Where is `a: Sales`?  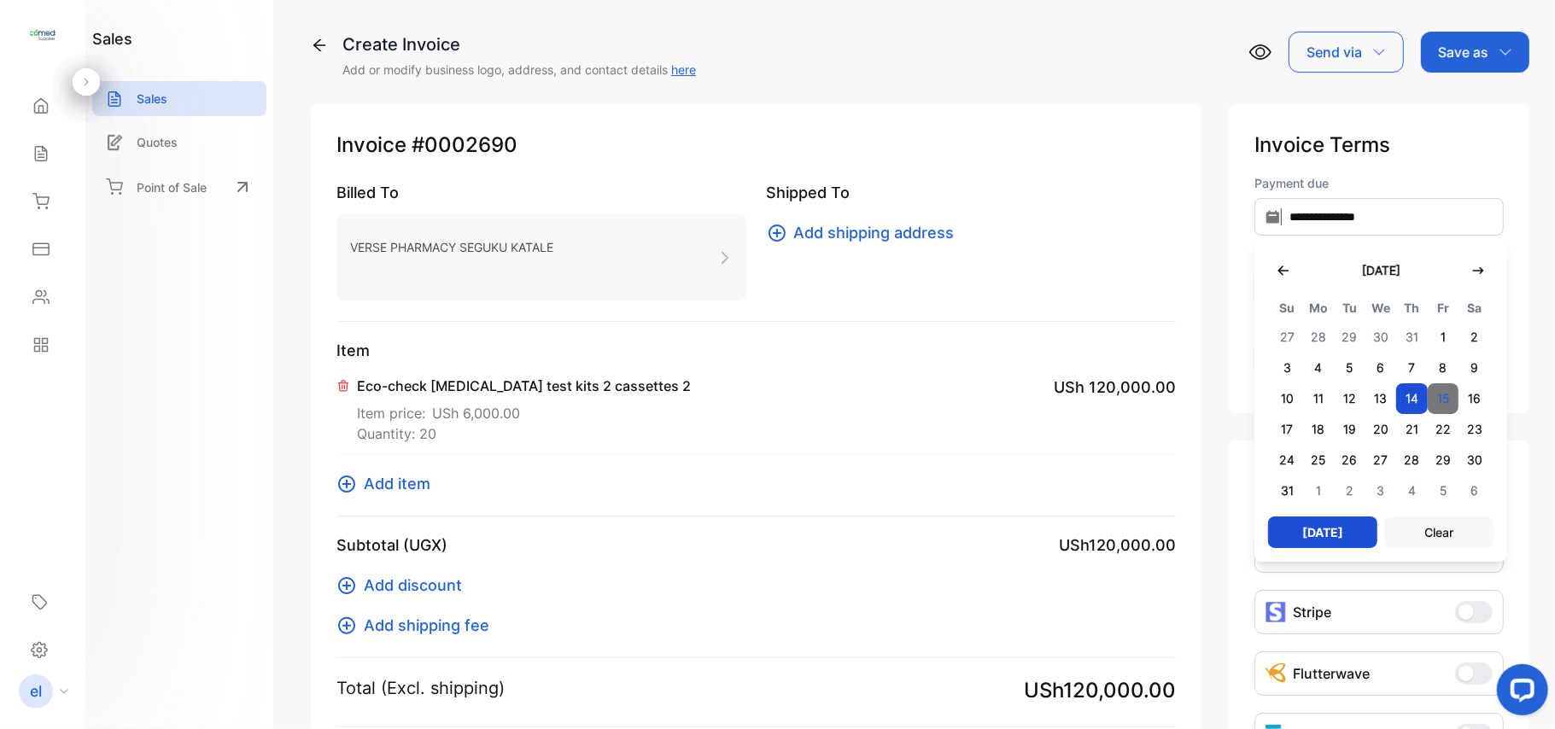 a: Sales is located at coordinates (179, 98).